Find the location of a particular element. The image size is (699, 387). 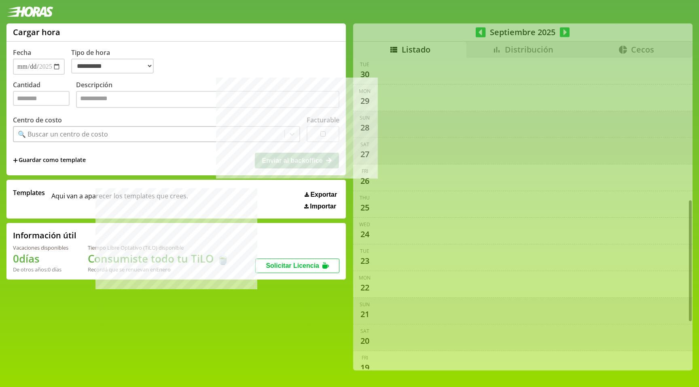

h1: Cargar hora is located at coordinates (36, 32).